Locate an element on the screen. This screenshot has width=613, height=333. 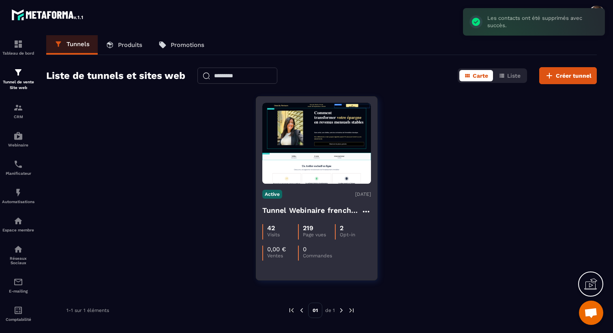
p: 219 is located at coordinates (308, 228).